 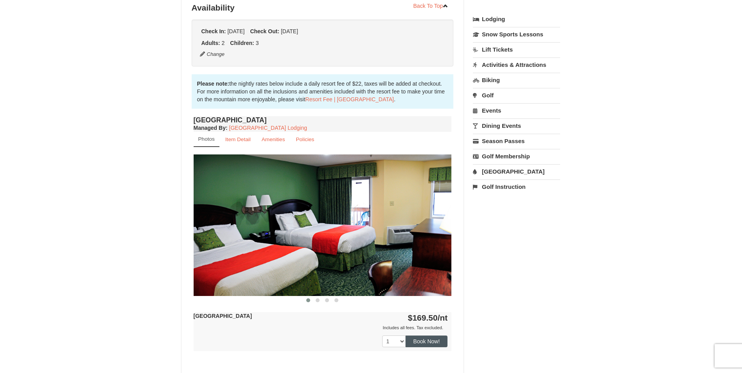 I want to click on a: Dining Events, so click(x=516, y=125).